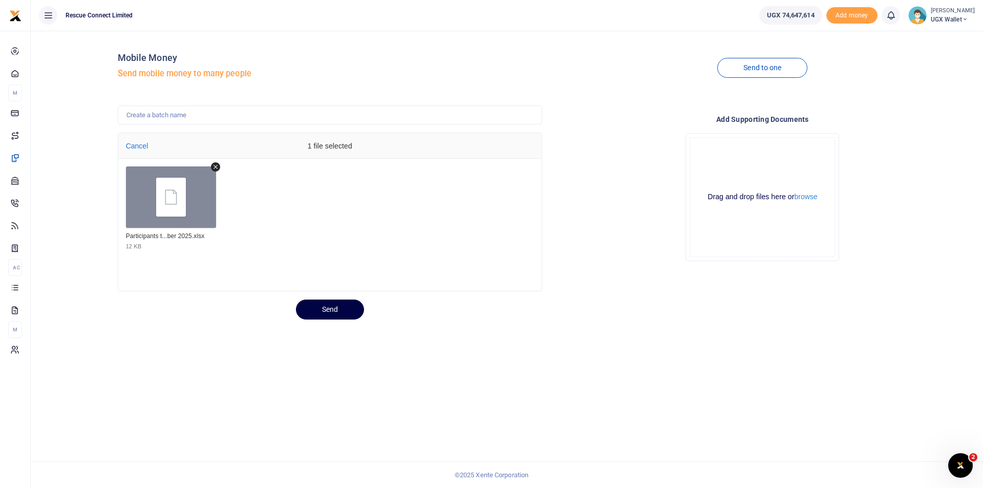 The image size is (983, 488). I want to click on a: Add money, so click(852, 14).